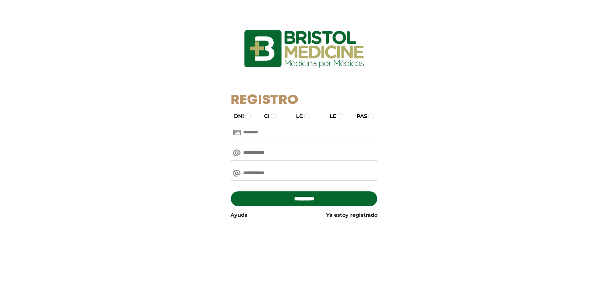  I want to click on label: CI, so click(264, 116).